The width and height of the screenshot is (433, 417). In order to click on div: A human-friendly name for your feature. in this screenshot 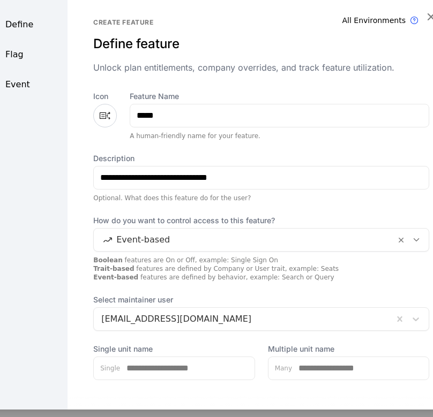, I will do `click(279, 135)`.